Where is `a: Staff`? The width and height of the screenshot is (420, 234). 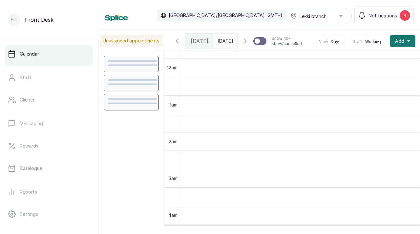
a: Staff is located at coordinates (49, 77).